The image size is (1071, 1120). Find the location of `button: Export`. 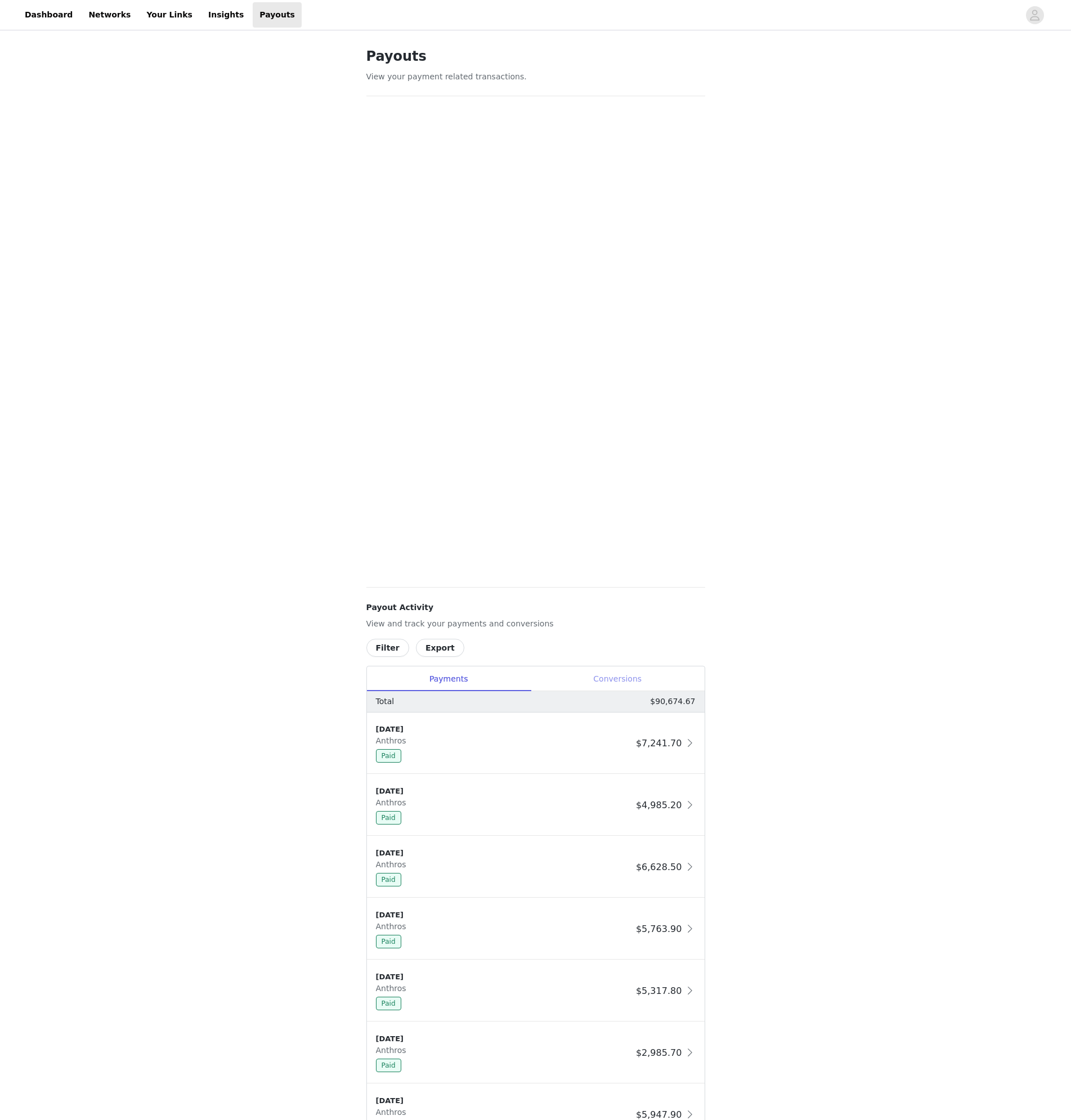

button: Export is located at coordinates (440, 648).